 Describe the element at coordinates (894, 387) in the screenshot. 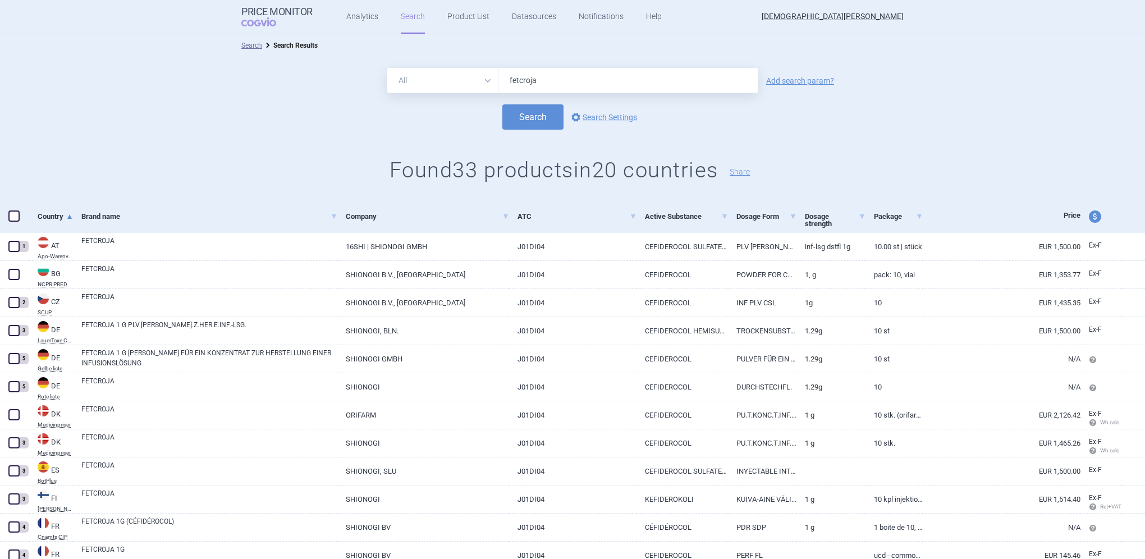

I see `a: 10` at that location.